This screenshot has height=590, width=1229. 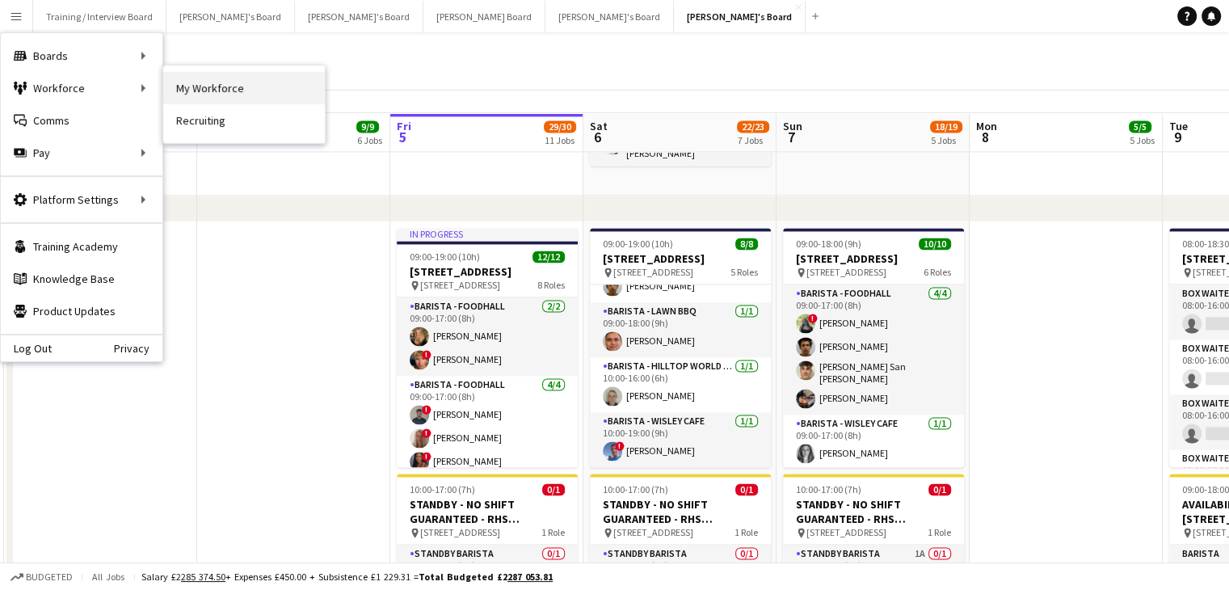 I want to click on span: 6, so click(x=597, y=137).